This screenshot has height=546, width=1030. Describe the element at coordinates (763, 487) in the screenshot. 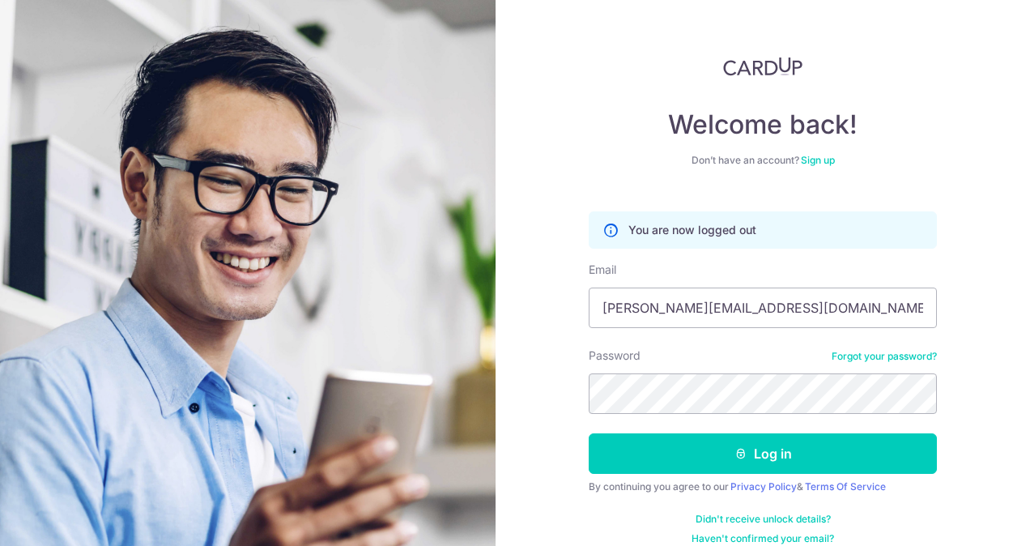

I see `div: By continuing you agree to our &` at that location.